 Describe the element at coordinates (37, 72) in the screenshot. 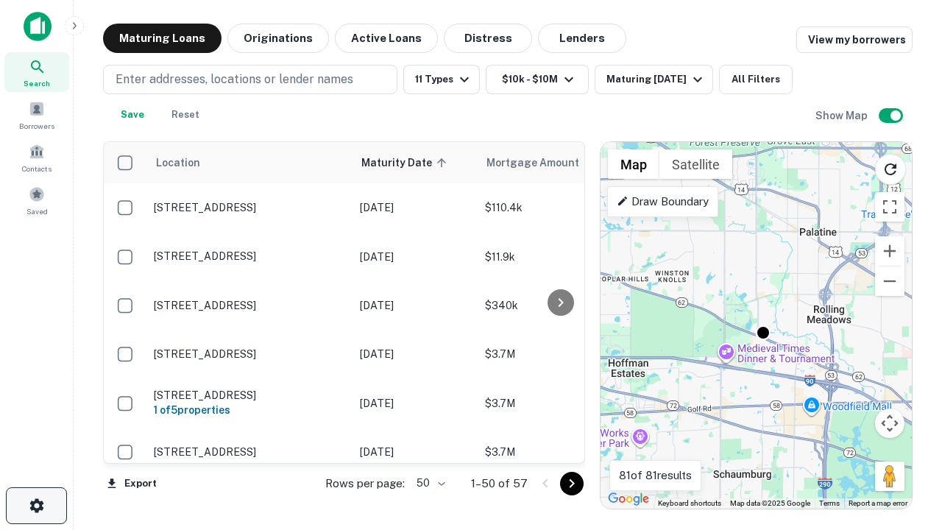

I see `a: Search` at that location.